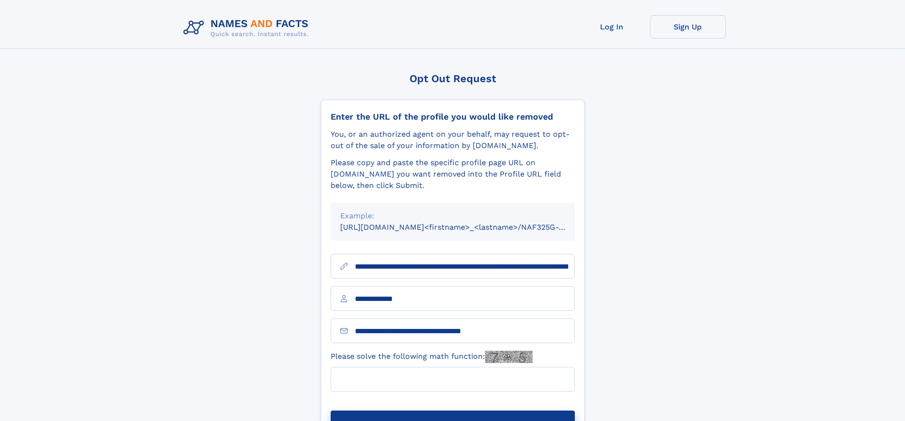 This screenshot has width=905, height=421. I want to click on a: Sign Up, so click(688, 27).